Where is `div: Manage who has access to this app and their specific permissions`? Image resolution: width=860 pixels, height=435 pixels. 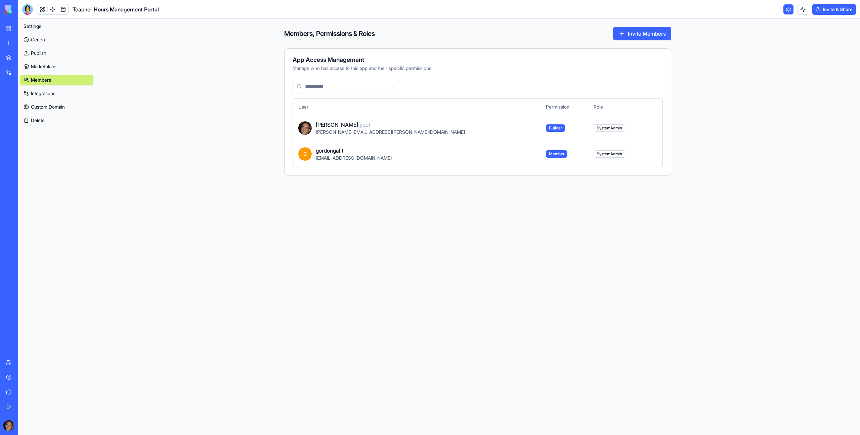
div: Manage who has access to this app and their specific permissions is located at coordinates (478, 68).